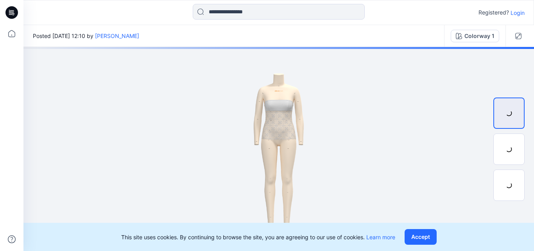 This screenshot has height=251, width=534. Describe the element at coordinates (421, 237) in the screenshot. I see `button: Accept` at that location.